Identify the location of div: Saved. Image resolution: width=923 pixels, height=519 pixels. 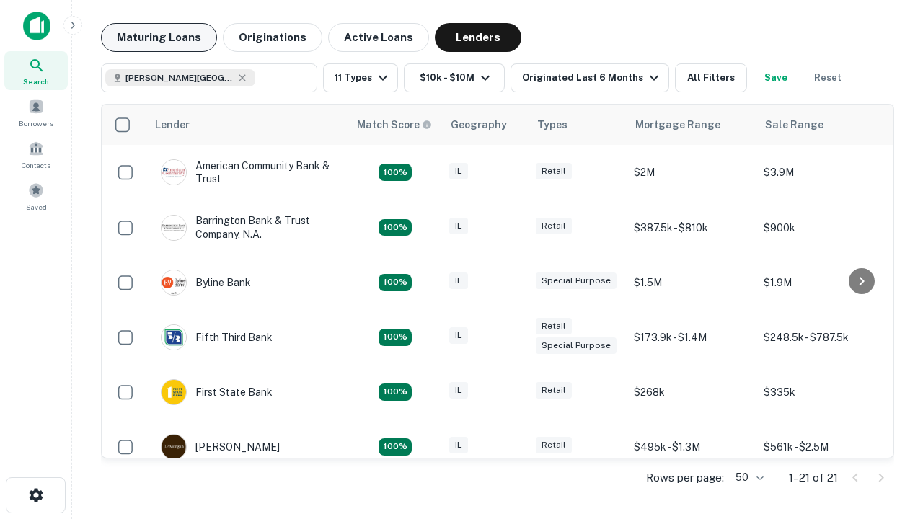
(36, 196).